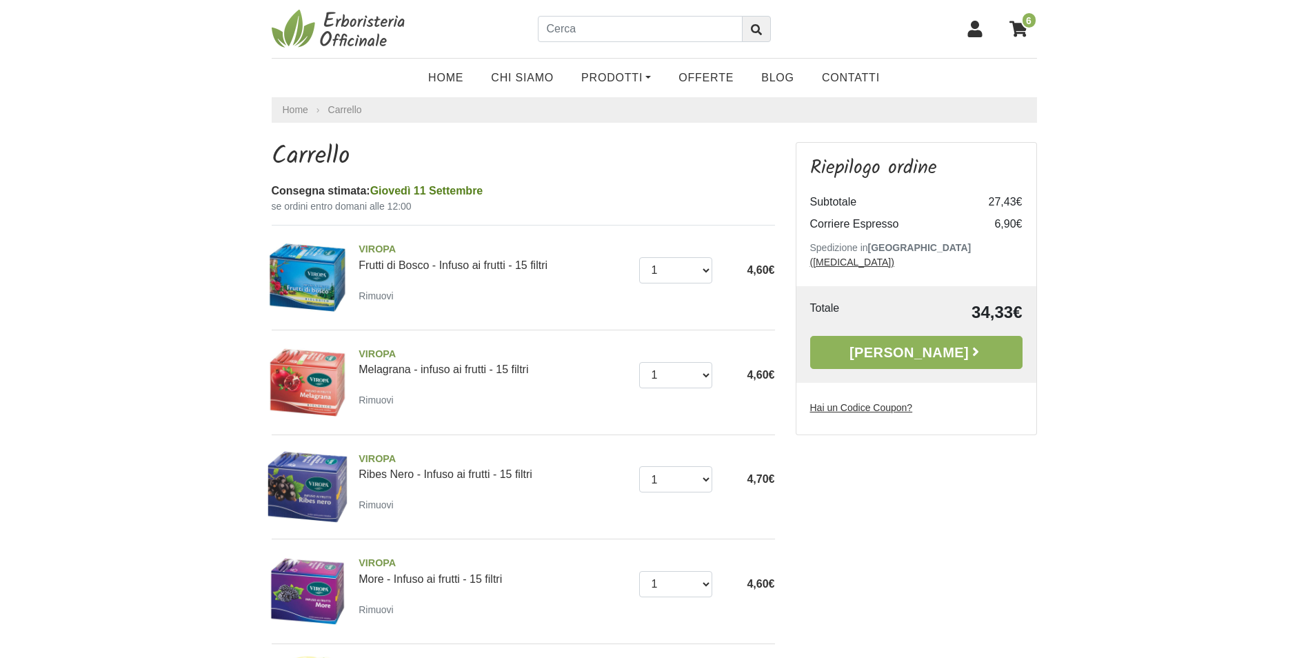 The height and width of the screenshot is (658, 1308). Describe the element at coordinates (955, 312) in the screenshot. I see `td: 34,33€` at that location.